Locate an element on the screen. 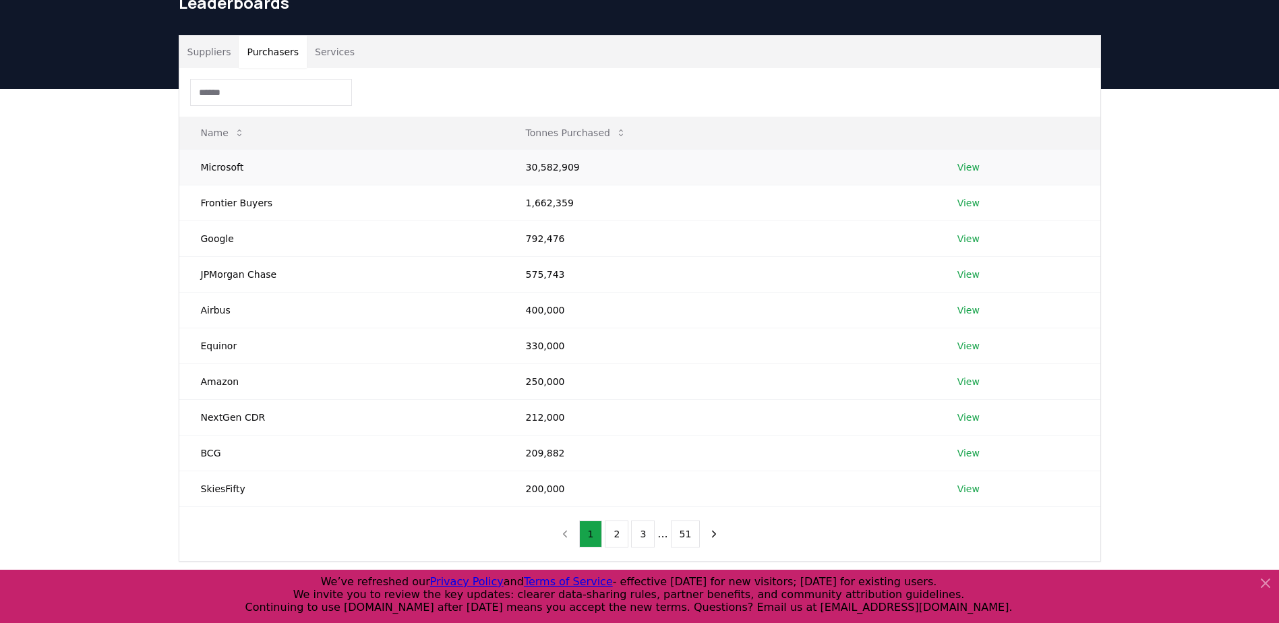 The image size is (1279, 623). button: Name is located at coordinates (222, 133).